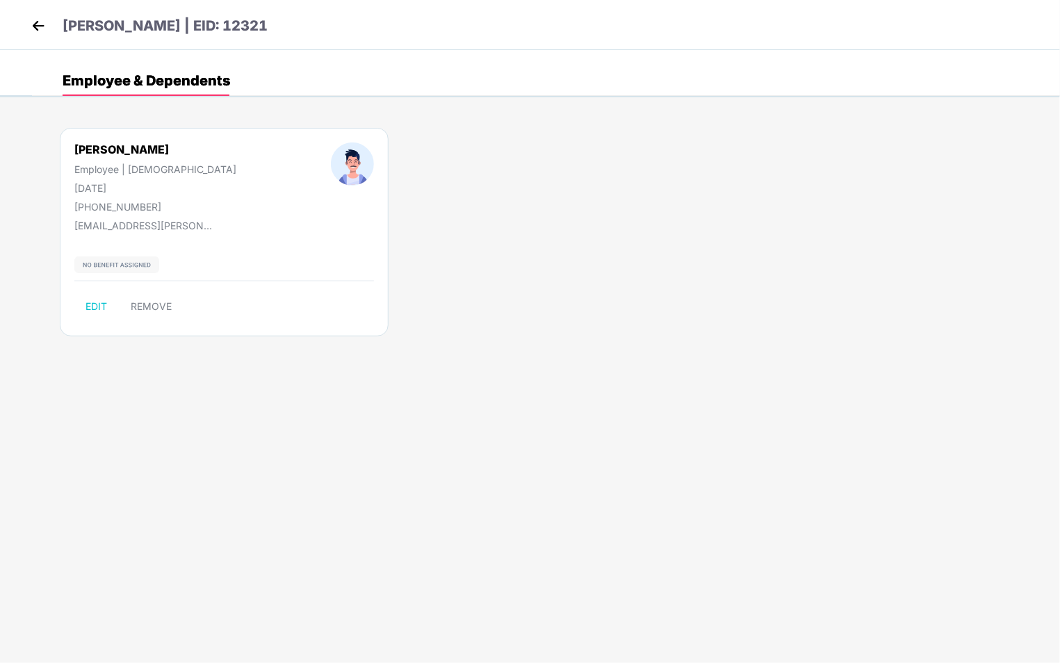  What do you see at coordinates (146, 81) in the screenshot?
I see `div: Employee & Dependents` at bounding box center [146, 81].